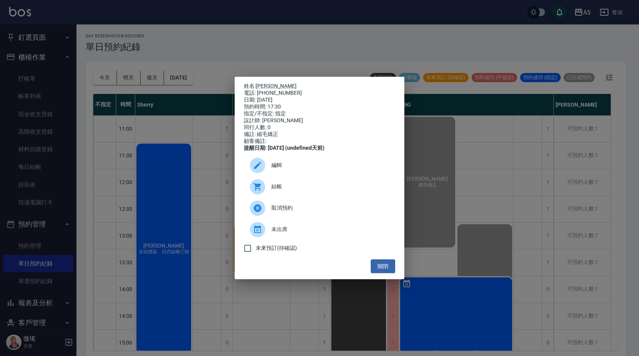  What do you see at coordinates (330, 187) in the screenshot?
I see `span: 結帳` at bounding box center [330, 187].